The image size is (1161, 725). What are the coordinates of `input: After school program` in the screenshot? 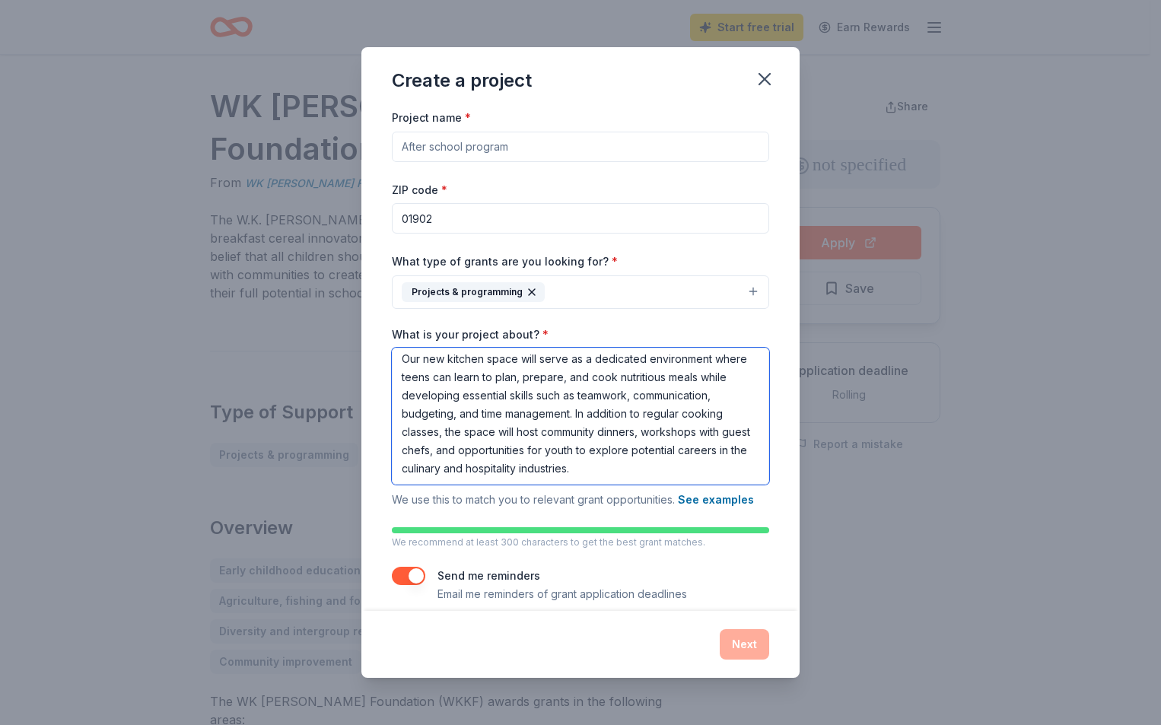 It's located at (580, 147).